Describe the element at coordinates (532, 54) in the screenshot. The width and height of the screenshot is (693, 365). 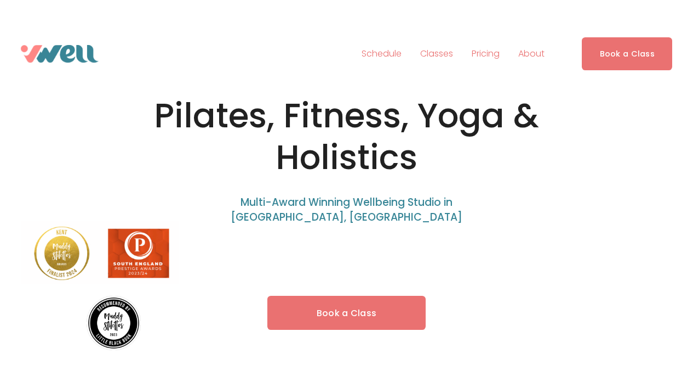
I see `span: About` at that location.